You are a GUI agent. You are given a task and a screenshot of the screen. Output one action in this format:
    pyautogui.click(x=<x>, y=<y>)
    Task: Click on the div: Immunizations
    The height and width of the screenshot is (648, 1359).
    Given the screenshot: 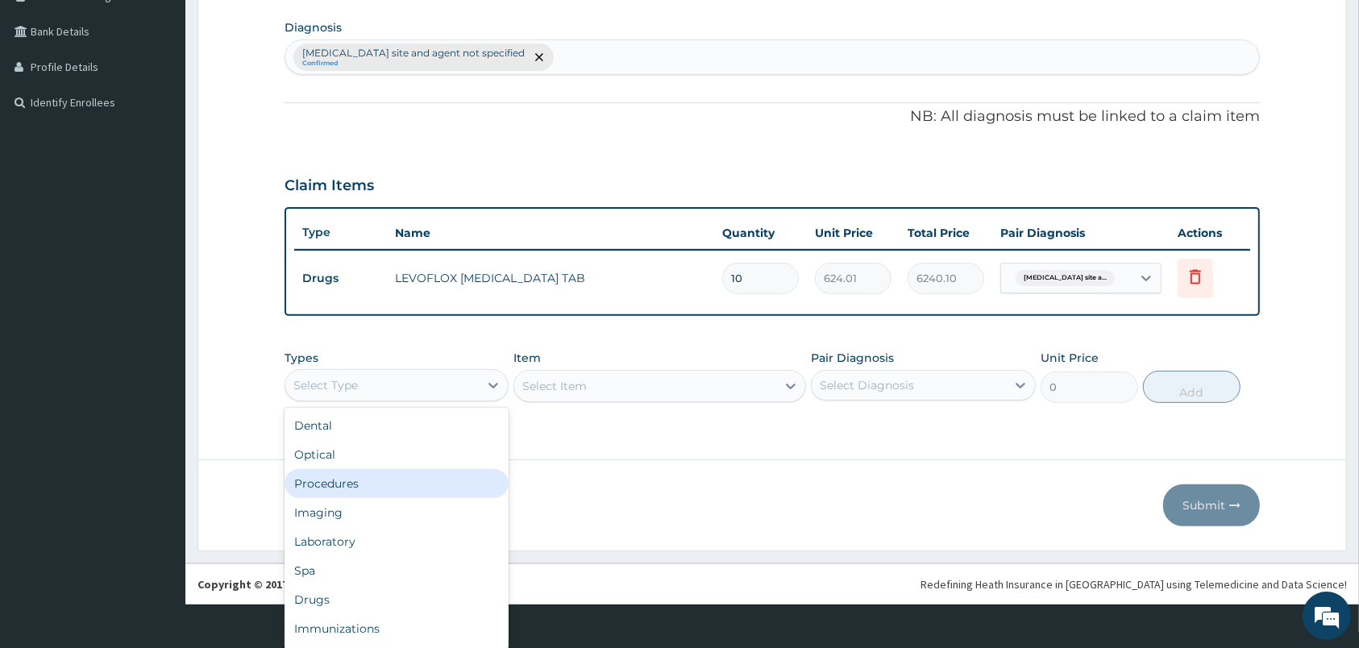 What is the action you would take?
    pyautogui.click(x=397, y=629)
    